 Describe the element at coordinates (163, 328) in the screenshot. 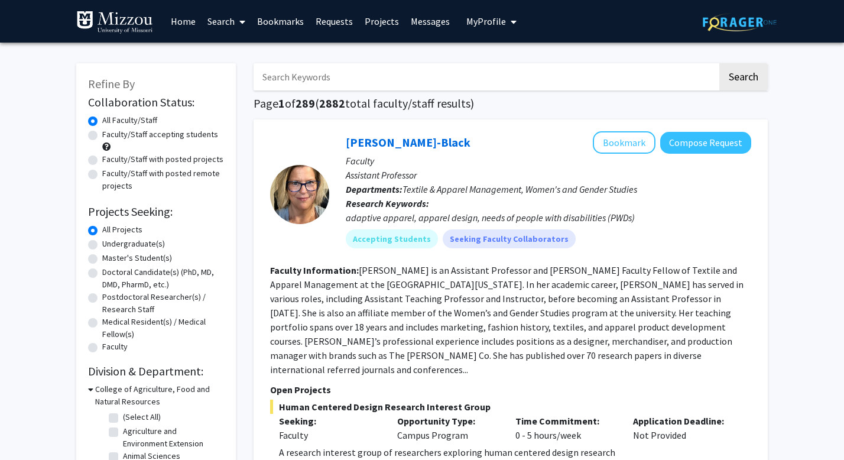

I see `label: Medical Resident(s) / Medical Fellow(s)` at that location.